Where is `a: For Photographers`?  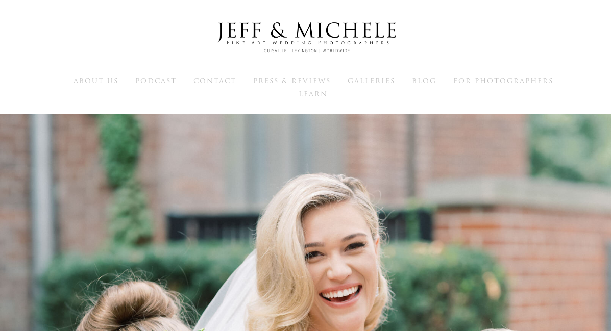 a: For Photographers is located at coordinates (503, 81).